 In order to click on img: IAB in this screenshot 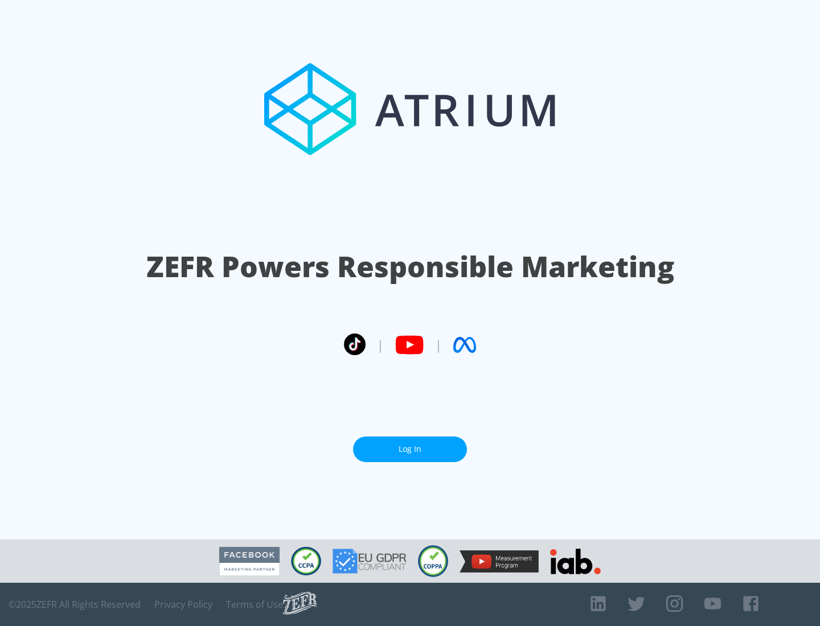, I will do `click(575, 562)`.